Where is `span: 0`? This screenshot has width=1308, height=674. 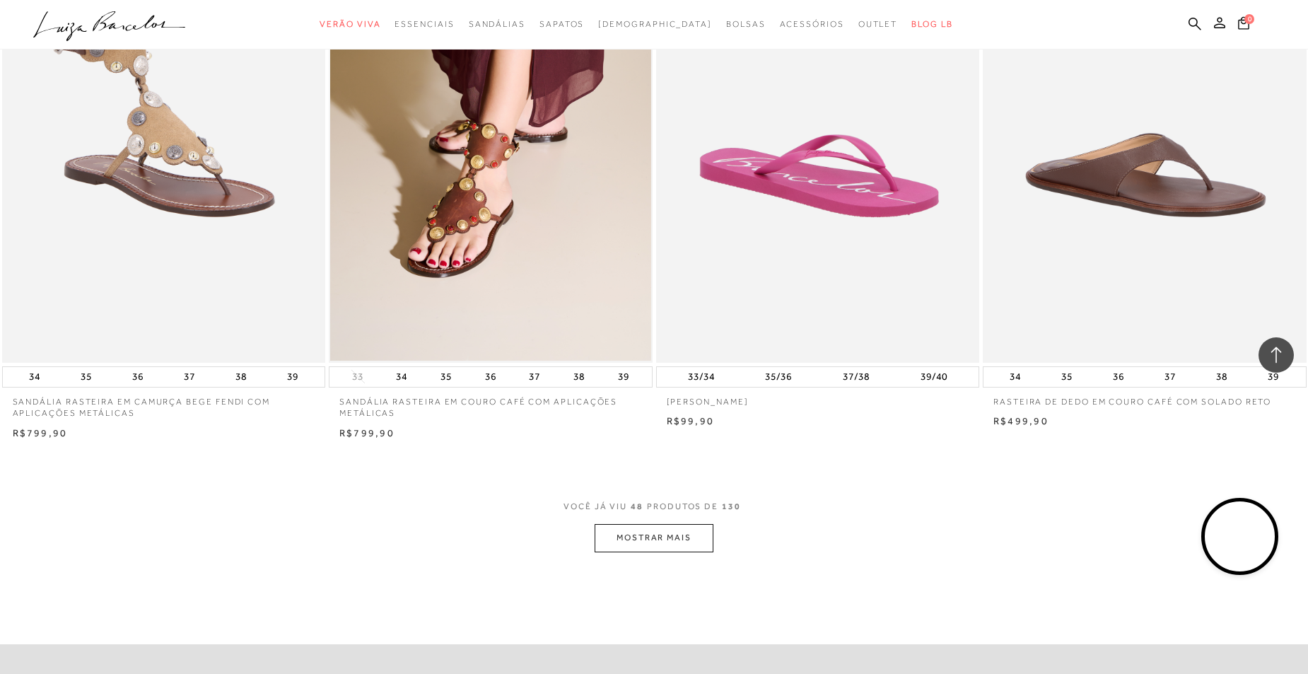
span: 0 is located at coordinates (1249, 19).